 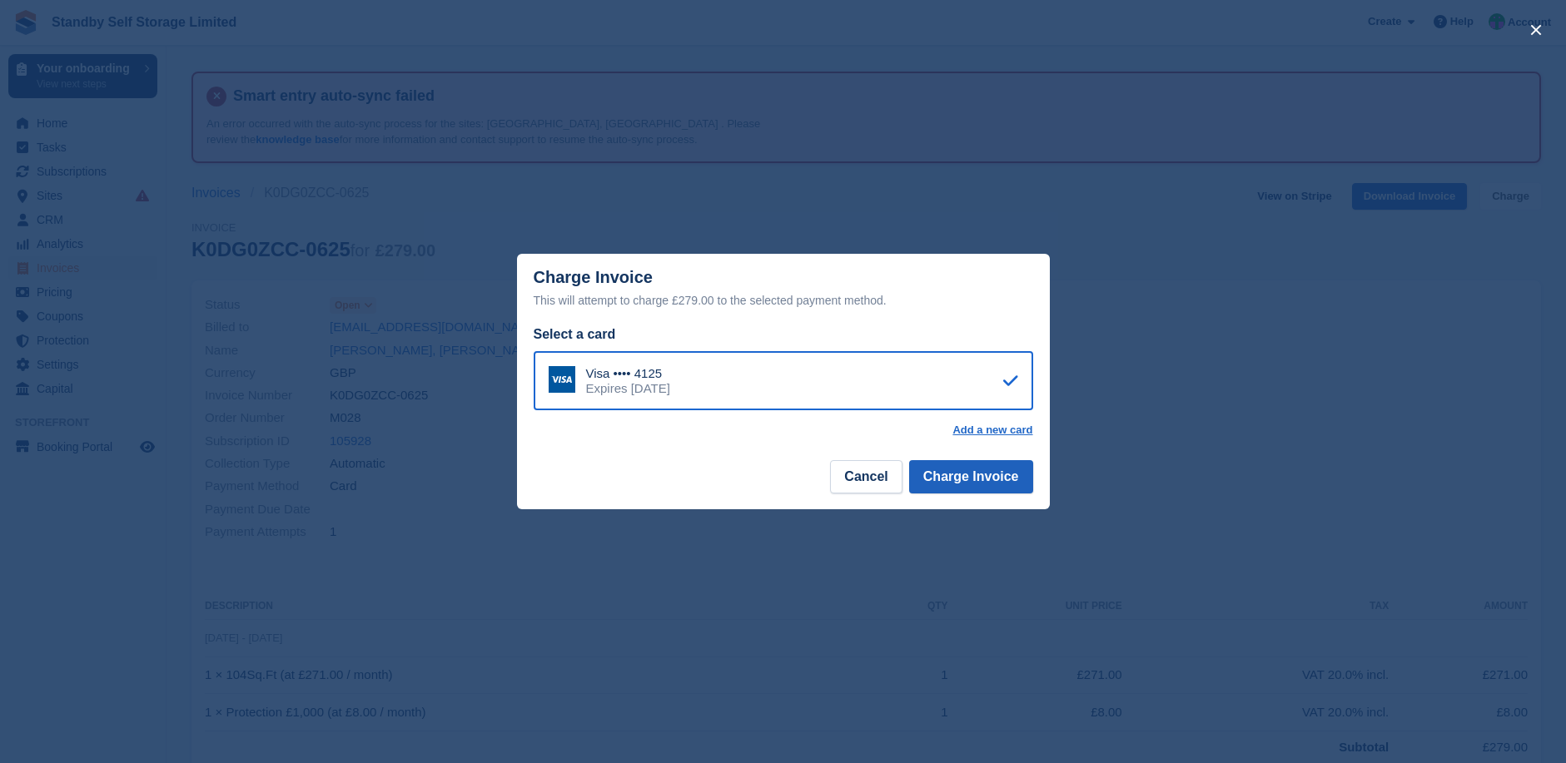 I want to click on a: Add a new card, so click(x=992, y=430).